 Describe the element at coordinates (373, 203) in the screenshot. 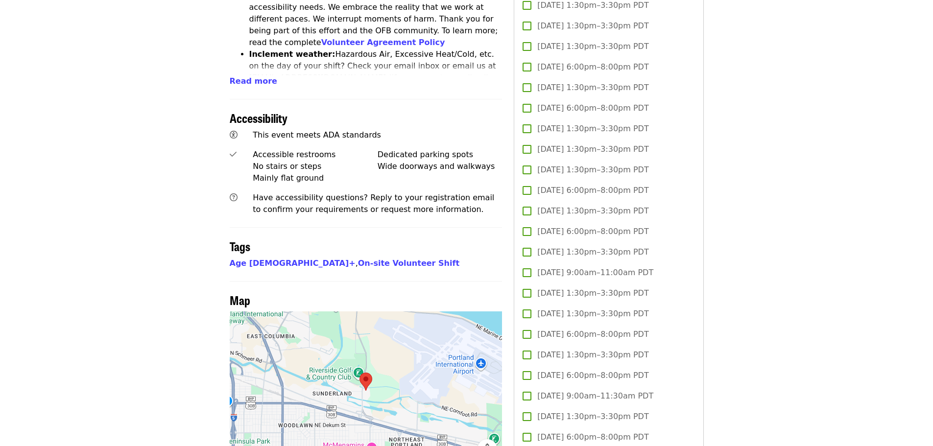

I see `span: Have accessibility questions? Reply to your registration email to confirm your requirements or re...` at that location.